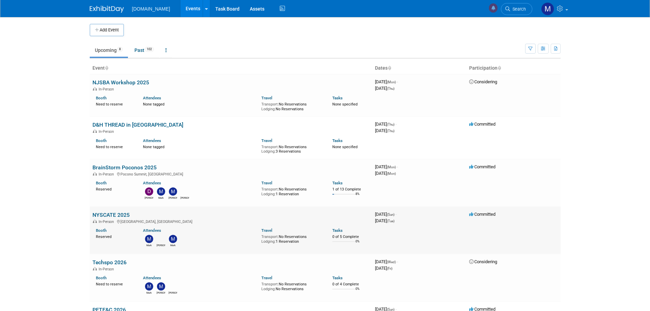  What do you see at coordinates (114, 189) in the screenshot?
I see `div: Reserved` at bounding box center [114, 189].